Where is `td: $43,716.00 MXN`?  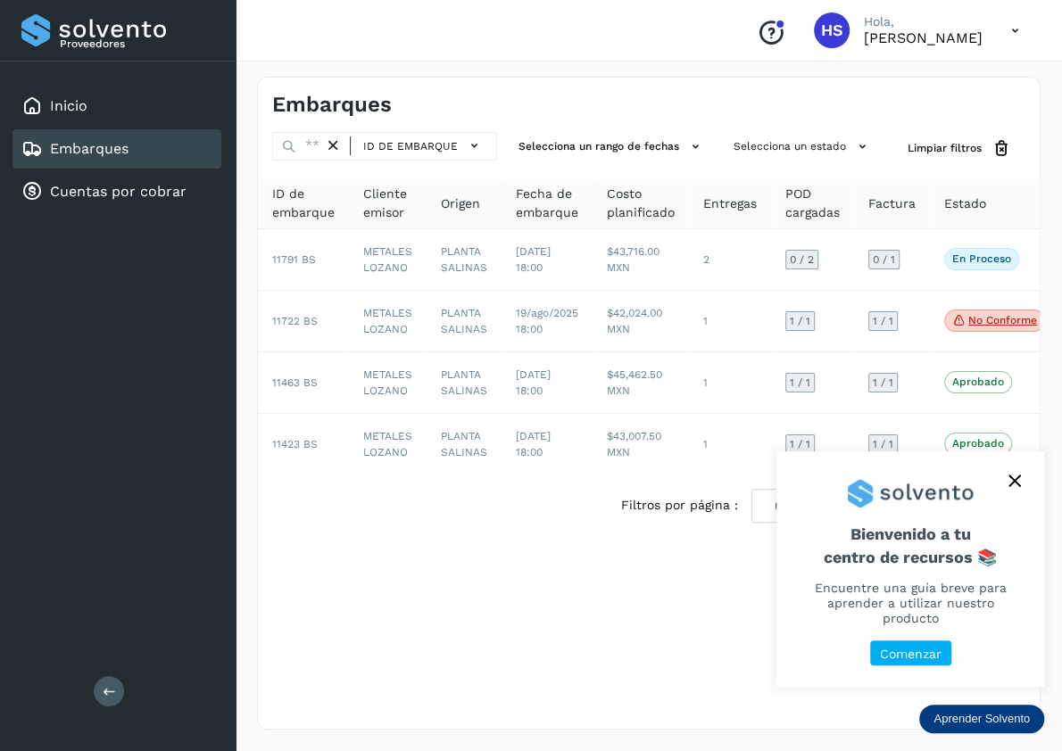 td: $43,716.00 MXN is located at coordinates (640, 260).